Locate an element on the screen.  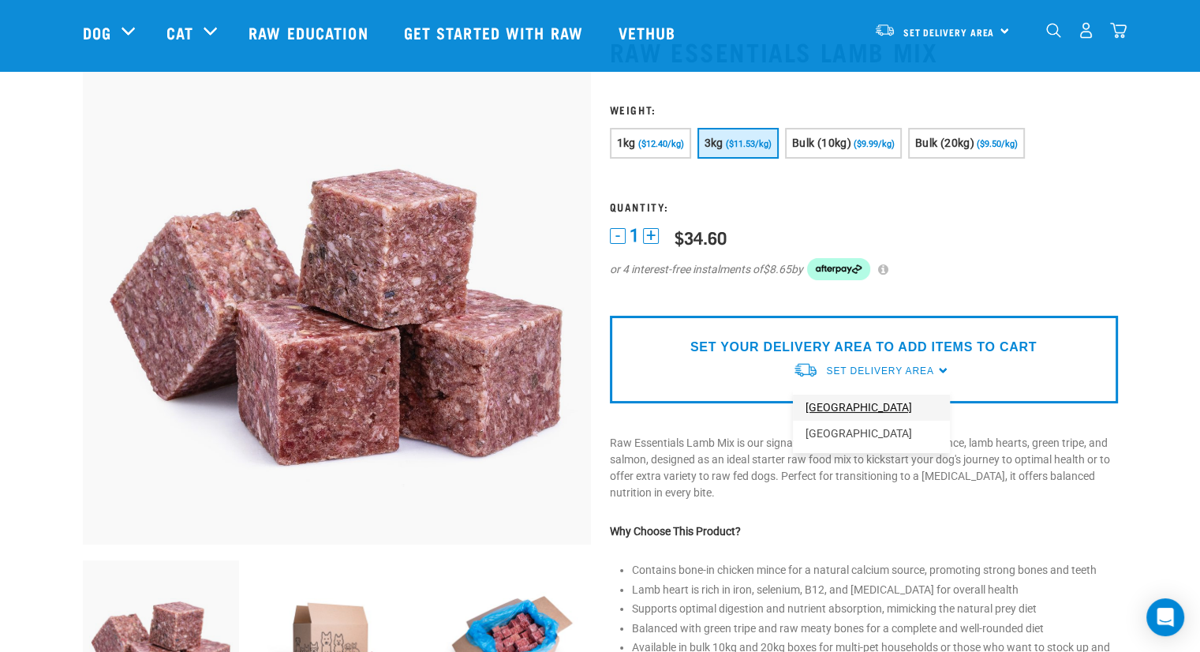
span: 3kg is located at coordinates (714, 143).